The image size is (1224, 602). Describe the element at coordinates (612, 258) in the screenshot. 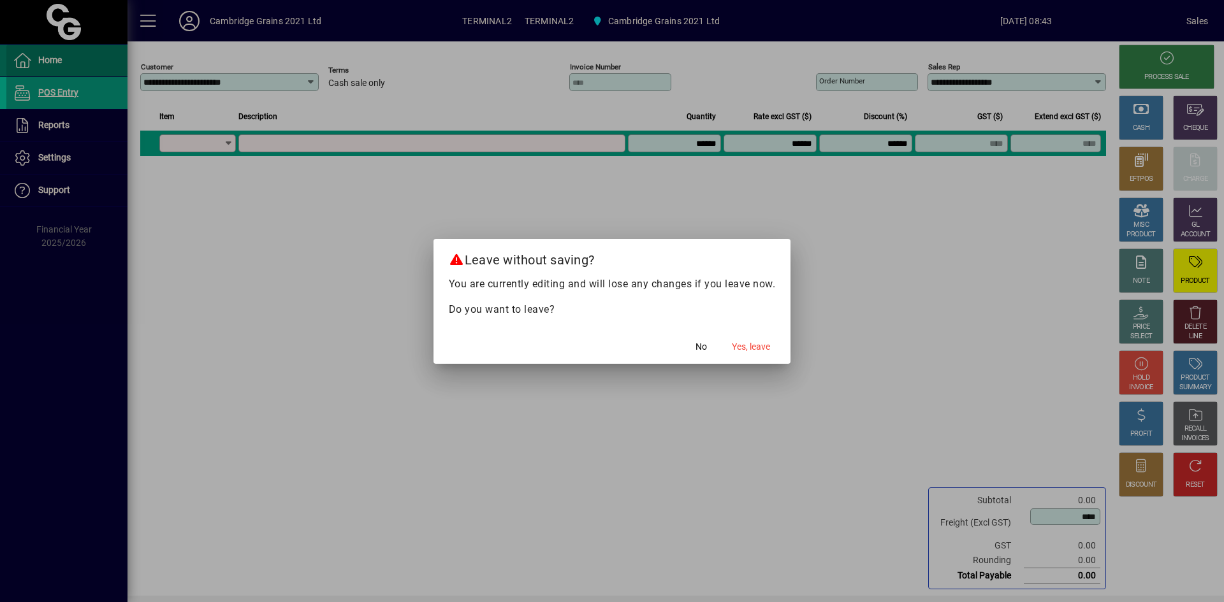

I see `h2: Leave without saving?` at that location.